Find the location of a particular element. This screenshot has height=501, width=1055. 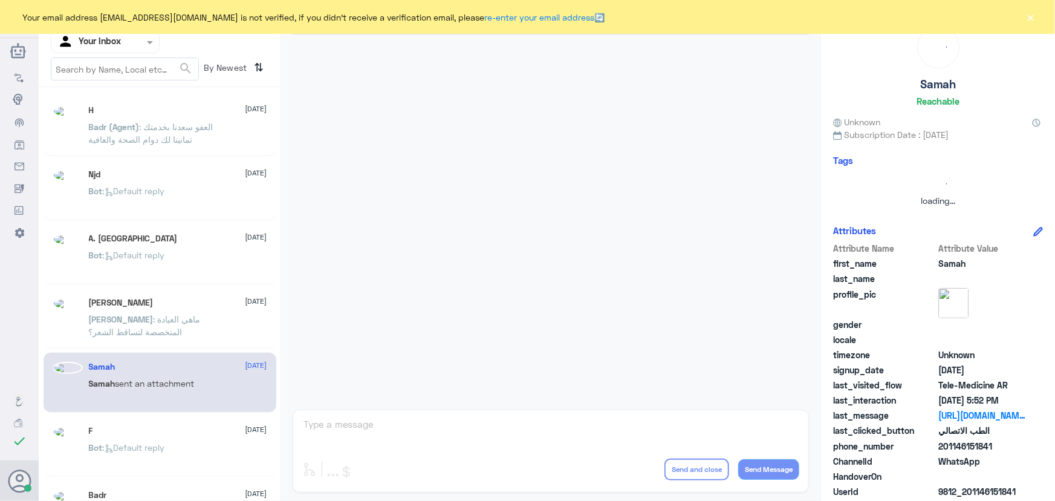

h5: عبدالرحمن بن عبدالله is located at coordinates (121, 302).